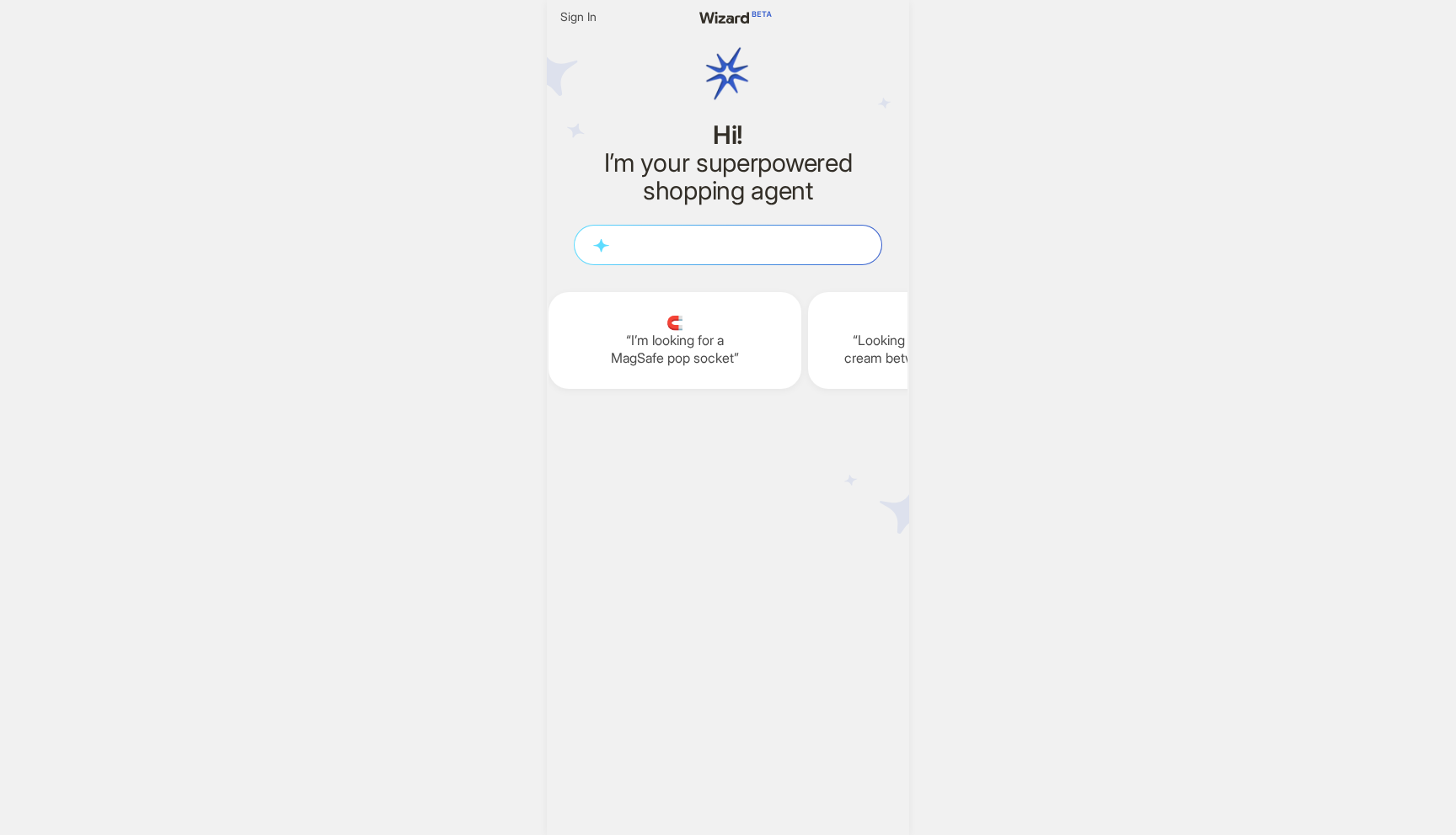 This screenshot has width=1456, height=835. What do you see at coordinates (577, 17) in the screenshot?
I see `span: Sign In` at bounding box center [577, 17].